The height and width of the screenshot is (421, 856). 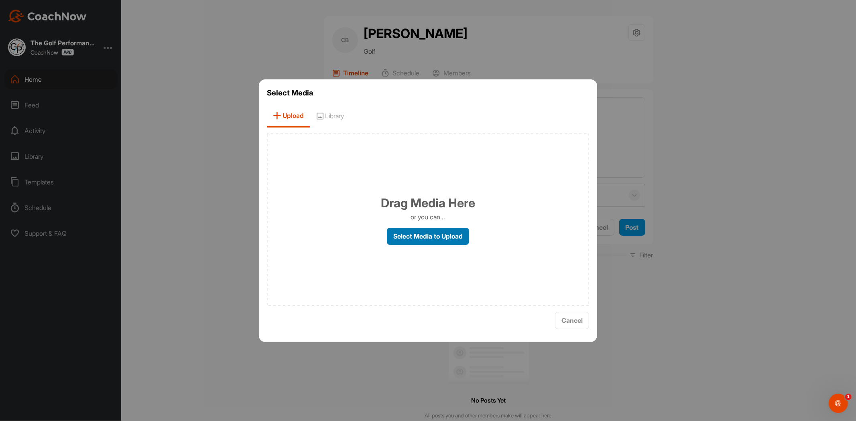 What do you see at coordinates (572, 321) in the screenshot?
I see `span: Cancel` at bounding box center [572, 321].